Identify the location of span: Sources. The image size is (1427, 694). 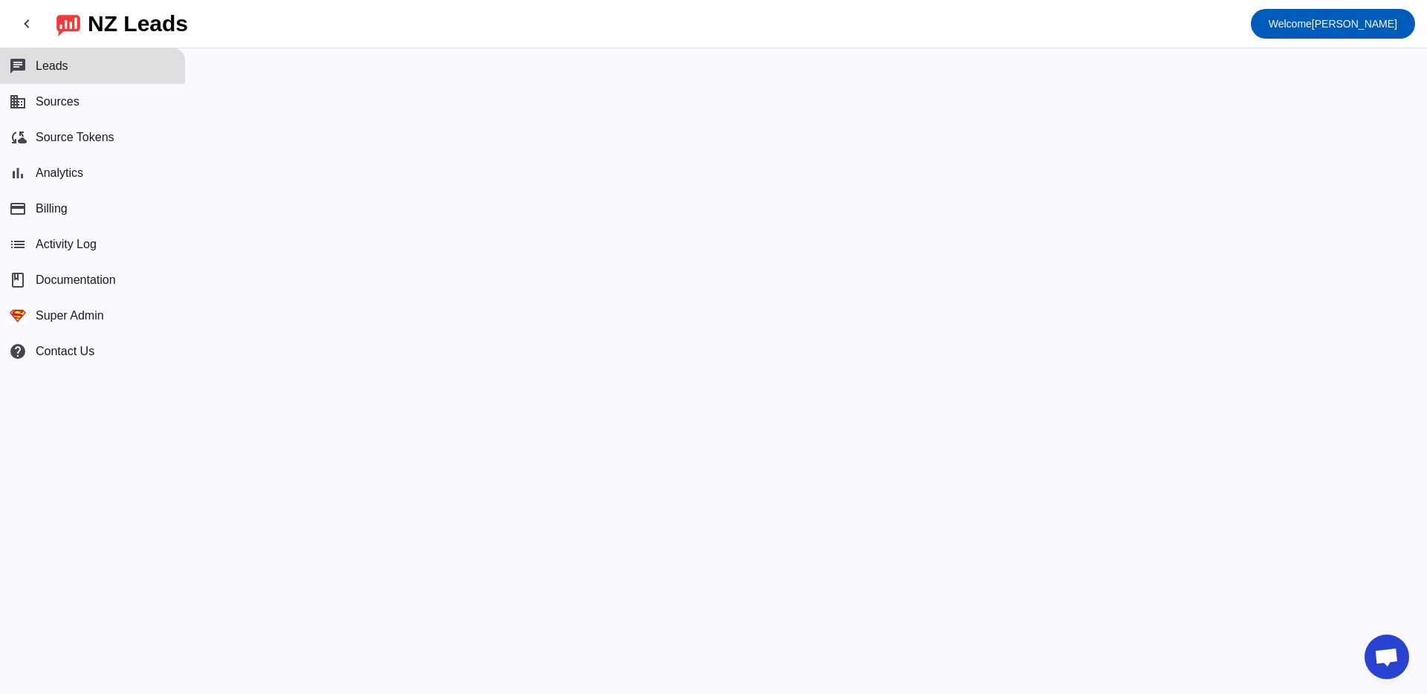
(57, 102).